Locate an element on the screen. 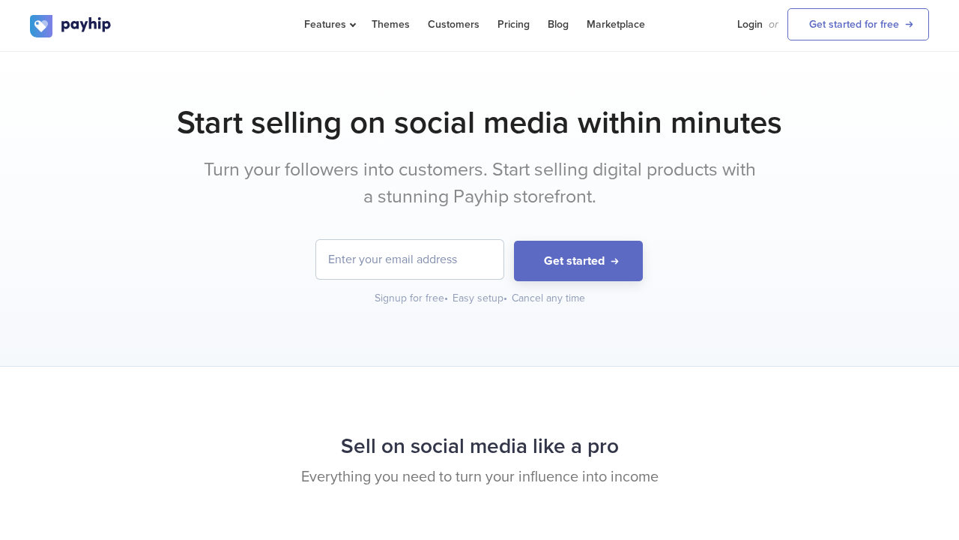  h1: Start selling on social media within minutes is located at coordinates (480, 123).